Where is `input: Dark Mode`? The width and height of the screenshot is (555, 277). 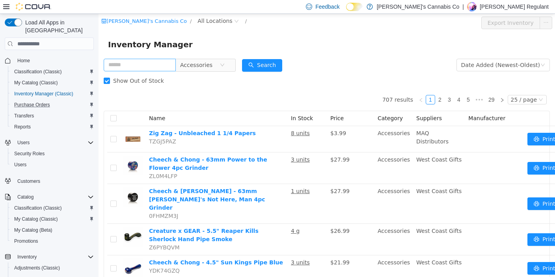 input: Dark Mode is located at coordinates (354, 7).